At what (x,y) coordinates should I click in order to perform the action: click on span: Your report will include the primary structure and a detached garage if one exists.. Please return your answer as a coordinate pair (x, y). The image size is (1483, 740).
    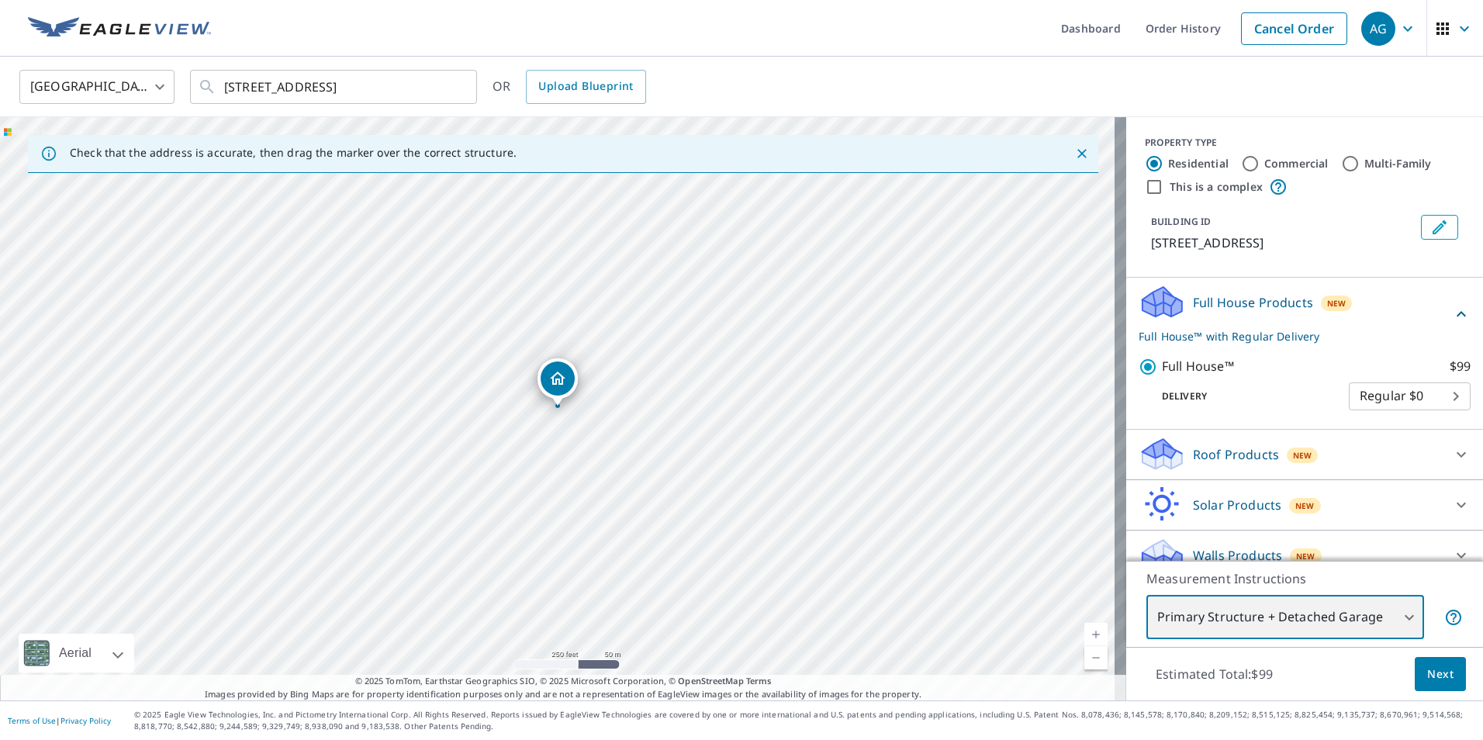
    Looking at the image, I should click on (1453, 617).